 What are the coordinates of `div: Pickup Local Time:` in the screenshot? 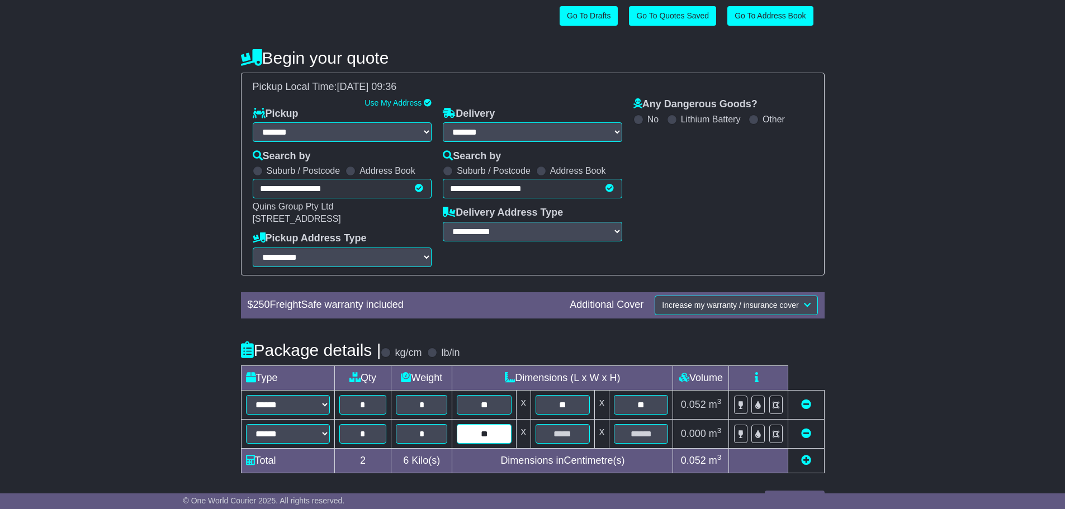 It's located at (533, 87).